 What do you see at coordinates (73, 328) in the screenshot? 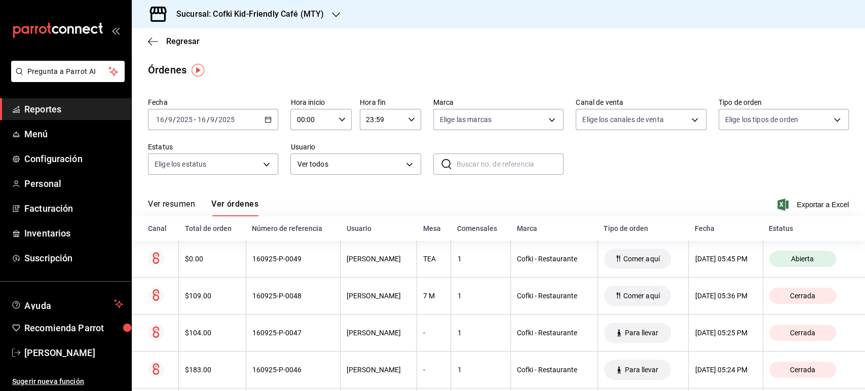
I see `span: Recomienda Parrot` at bounding box center [73, 328].